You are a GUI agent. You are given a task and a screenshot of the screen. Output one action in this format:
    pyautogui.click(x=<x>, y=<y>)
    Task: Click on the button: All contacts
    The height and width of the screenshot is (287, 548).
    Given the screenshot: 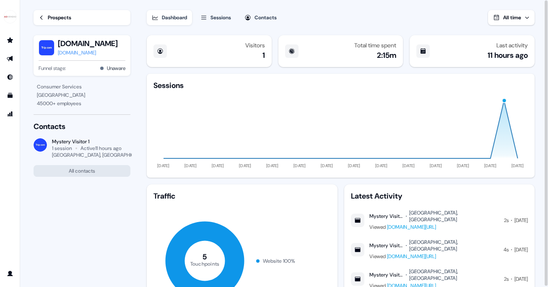 What is the action you would take?
    pyautogui.click(x=82, y=171)
    